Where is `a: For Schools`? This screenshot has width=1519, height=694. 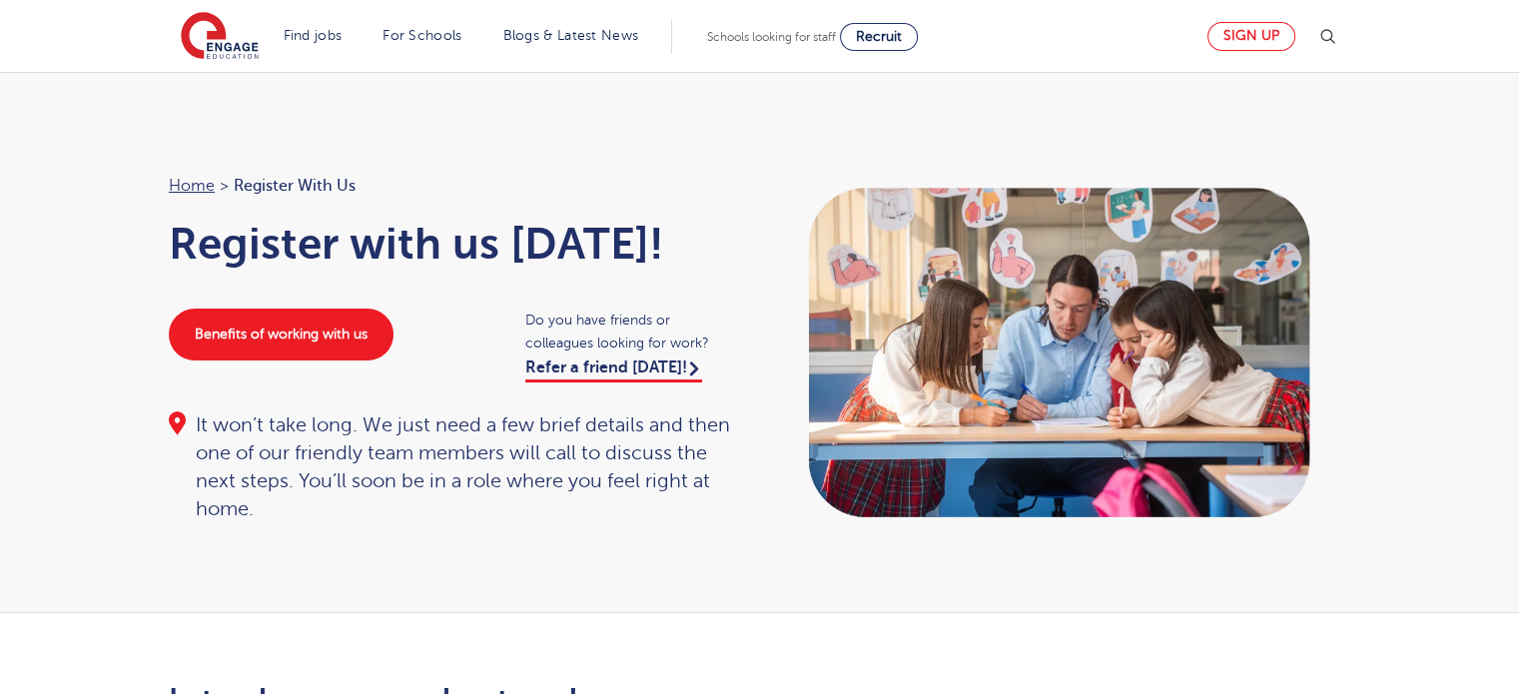
a: For Schools is located at coordinates (421, 35).